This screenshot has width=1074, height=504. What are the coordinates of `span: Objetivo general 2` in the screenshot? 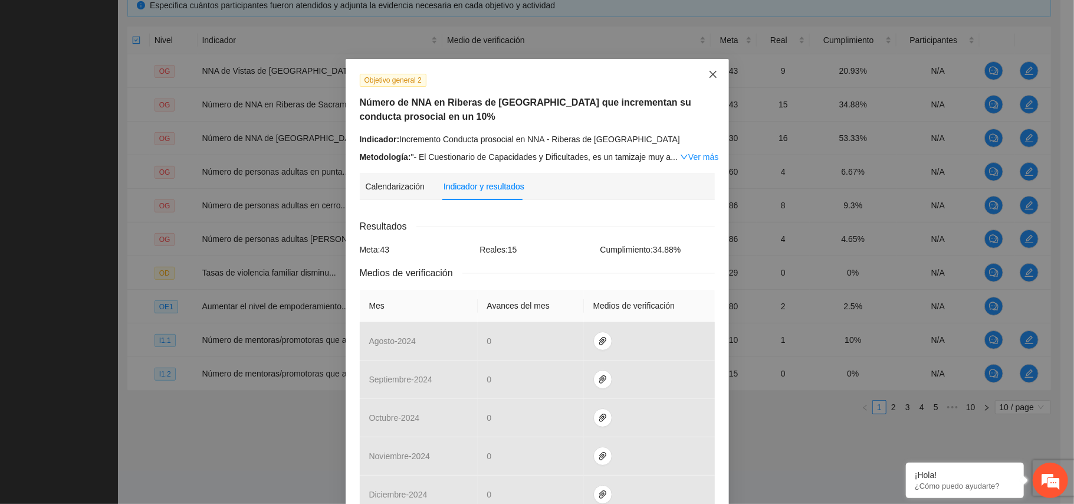 It's located at (393, 80).